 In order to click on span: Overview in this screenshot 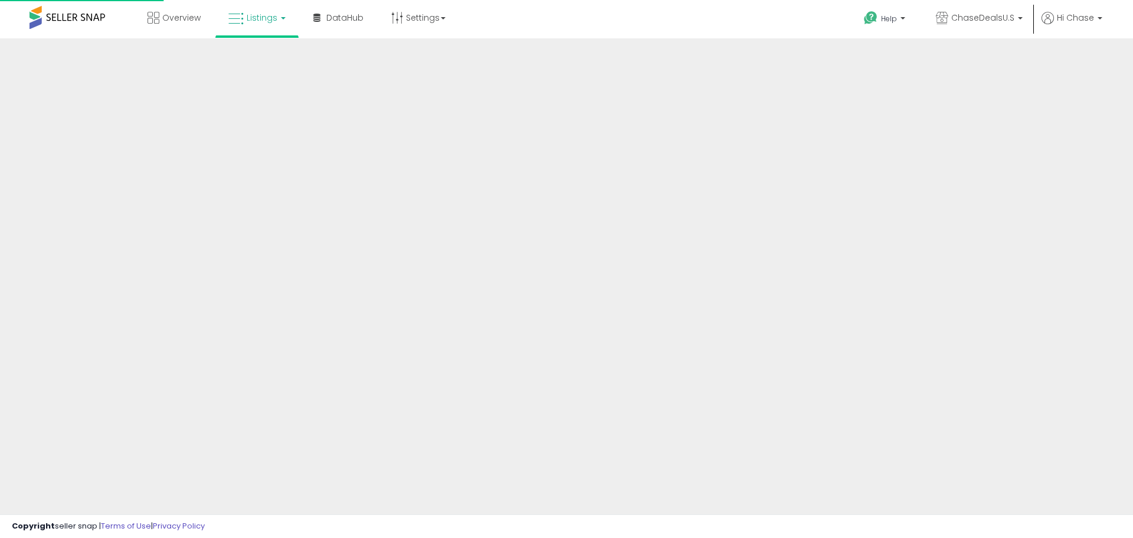, I will do `click(181, 18)`.